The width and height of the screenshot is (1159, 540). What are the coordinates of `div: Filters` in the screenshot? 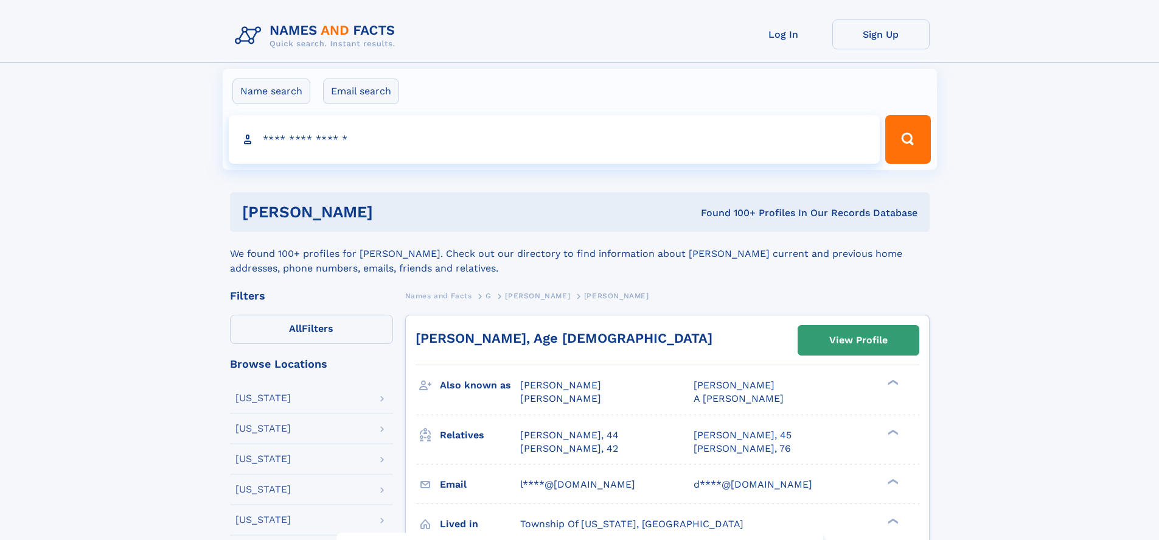 It's located at (312, 296).